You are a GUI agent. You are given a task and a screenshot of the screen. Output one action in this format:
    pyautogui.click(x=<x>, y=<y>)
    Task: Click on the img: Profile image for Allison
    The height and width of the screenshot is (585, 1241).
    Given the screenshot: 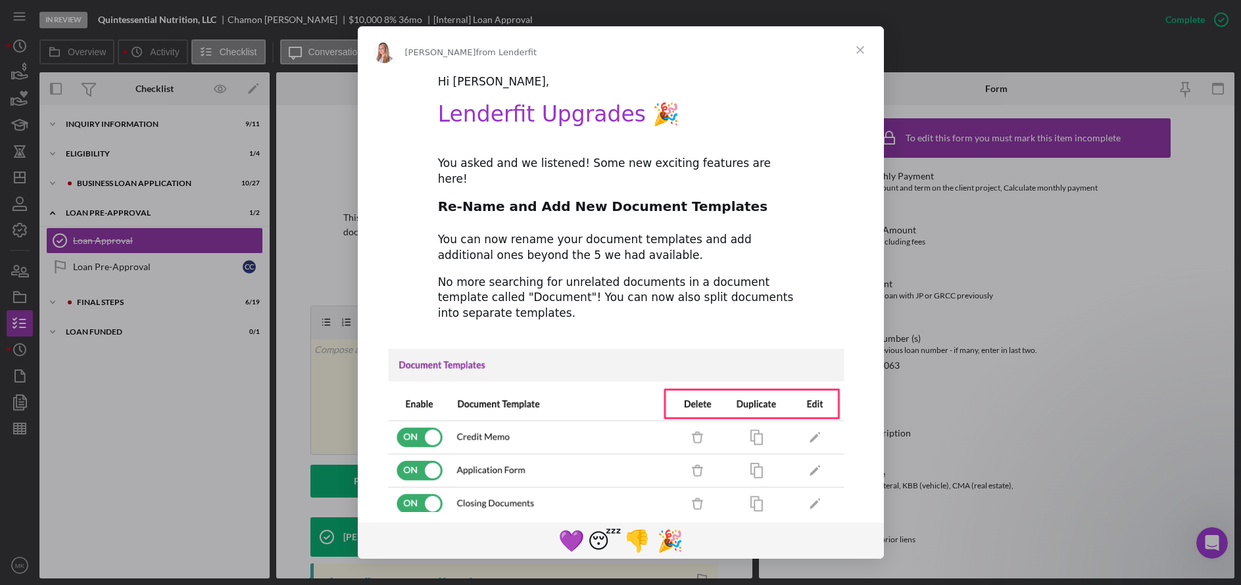 What is the action you would take?
    pyautogui.click(x=384, y=53)
    